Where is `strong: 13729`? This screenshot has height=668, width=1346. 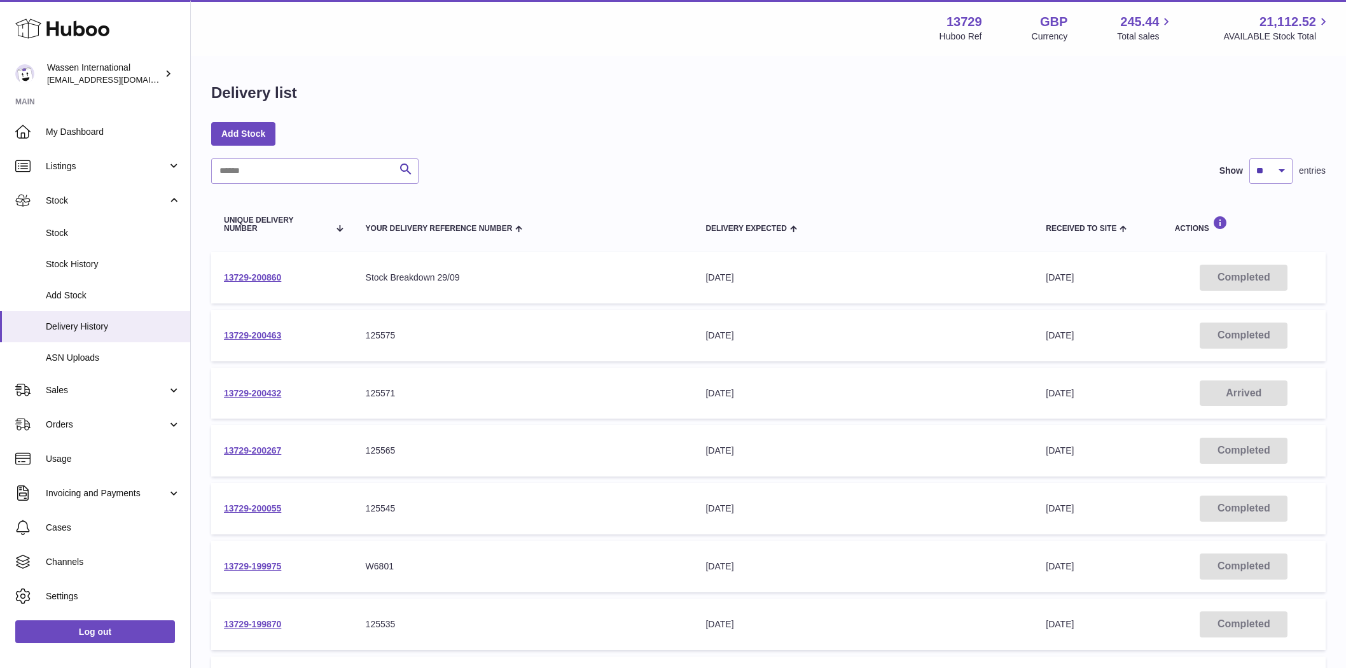 strong: 13729 is located at coordinates (965, 22).